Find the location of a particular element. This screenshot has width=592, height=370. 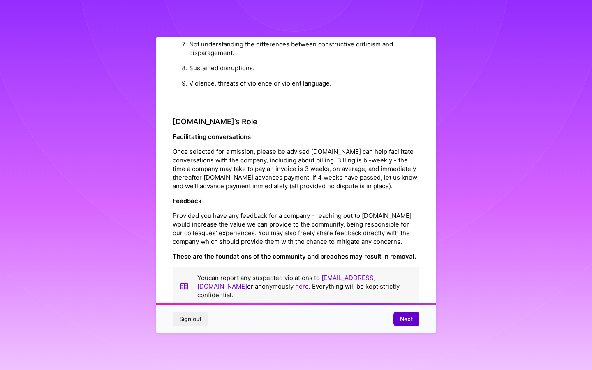

p: You can report any suspected violations to or anonymously . Everything will be kept strictly conf... is located at coordinates (305, 286).